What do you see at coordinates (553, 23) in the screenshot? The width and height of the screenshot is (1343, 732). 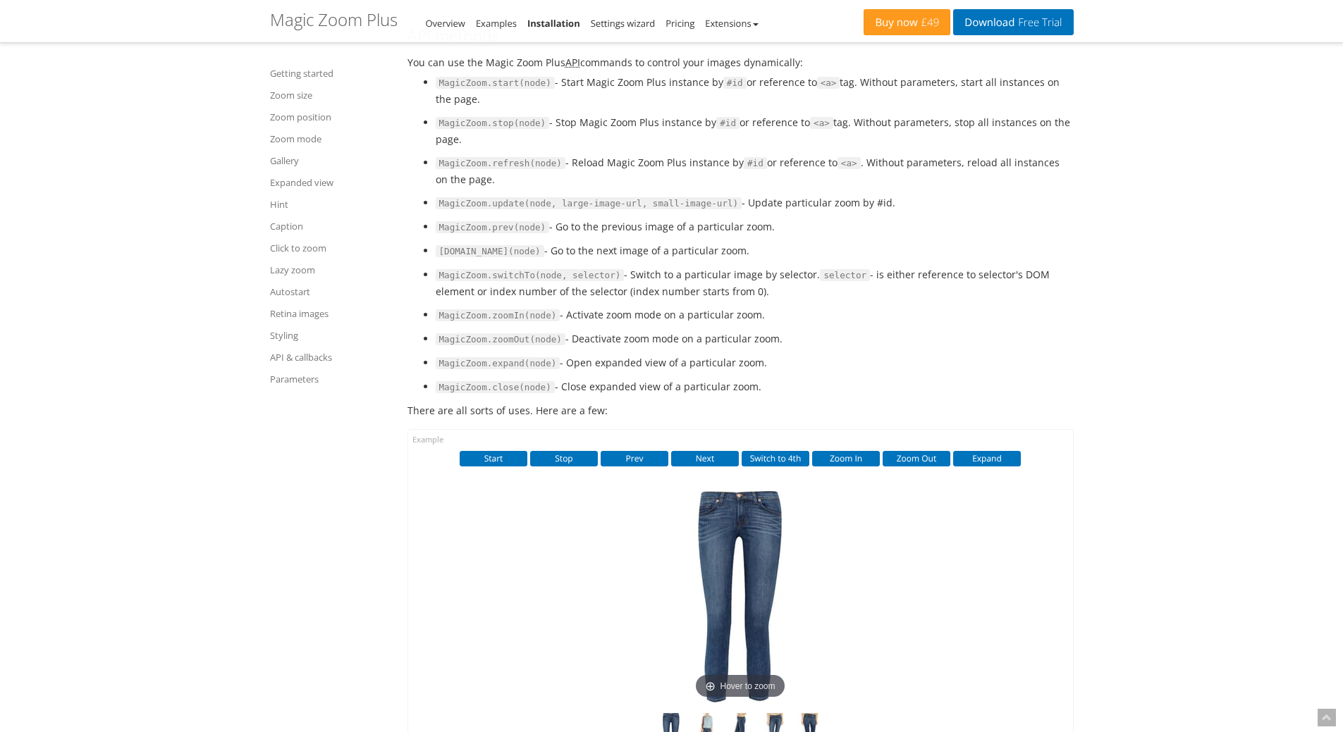 I see `a: Installation` at bounding box center [553, 23].